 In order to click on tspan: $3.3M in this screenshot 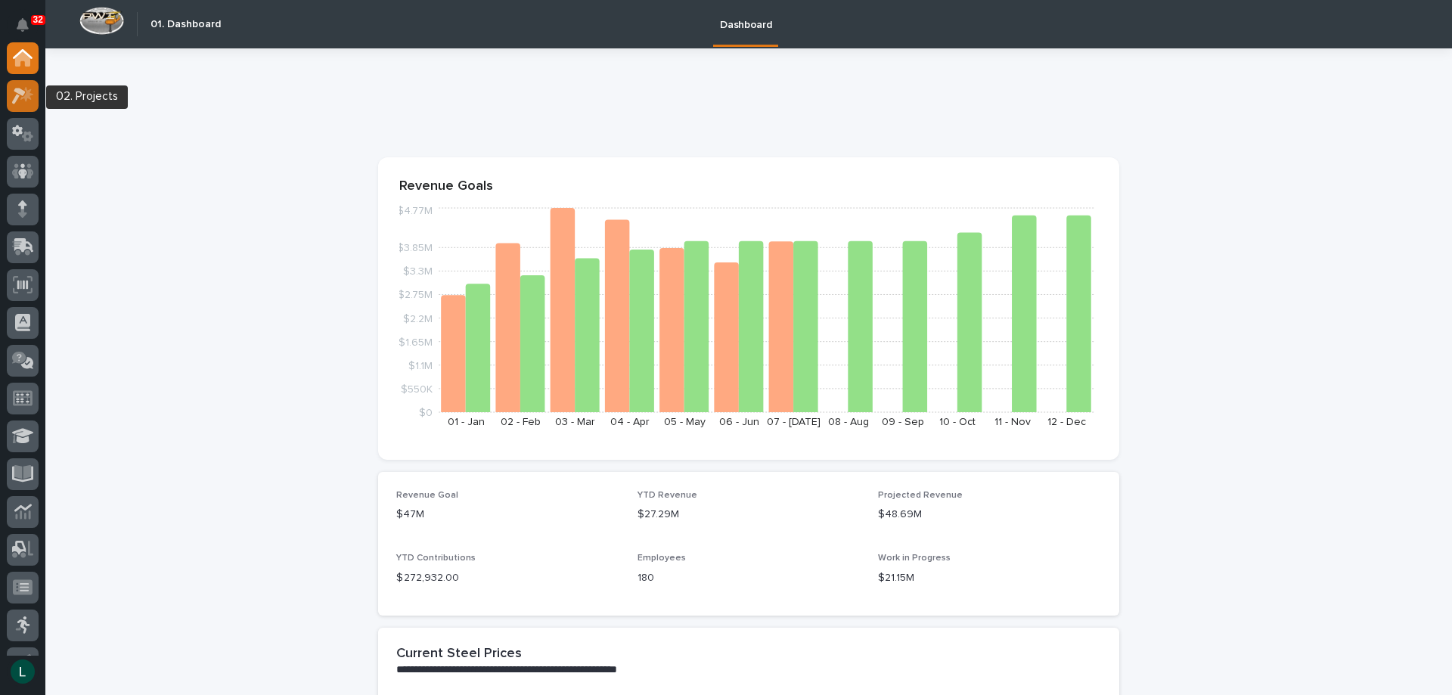, I will do `click(417, 271)`.